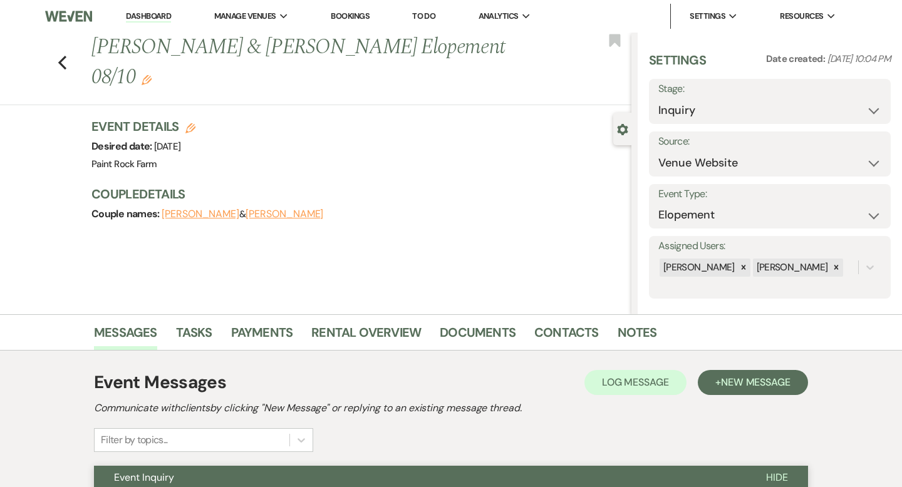  I want to click on label: Stage:, so click(770, 89).